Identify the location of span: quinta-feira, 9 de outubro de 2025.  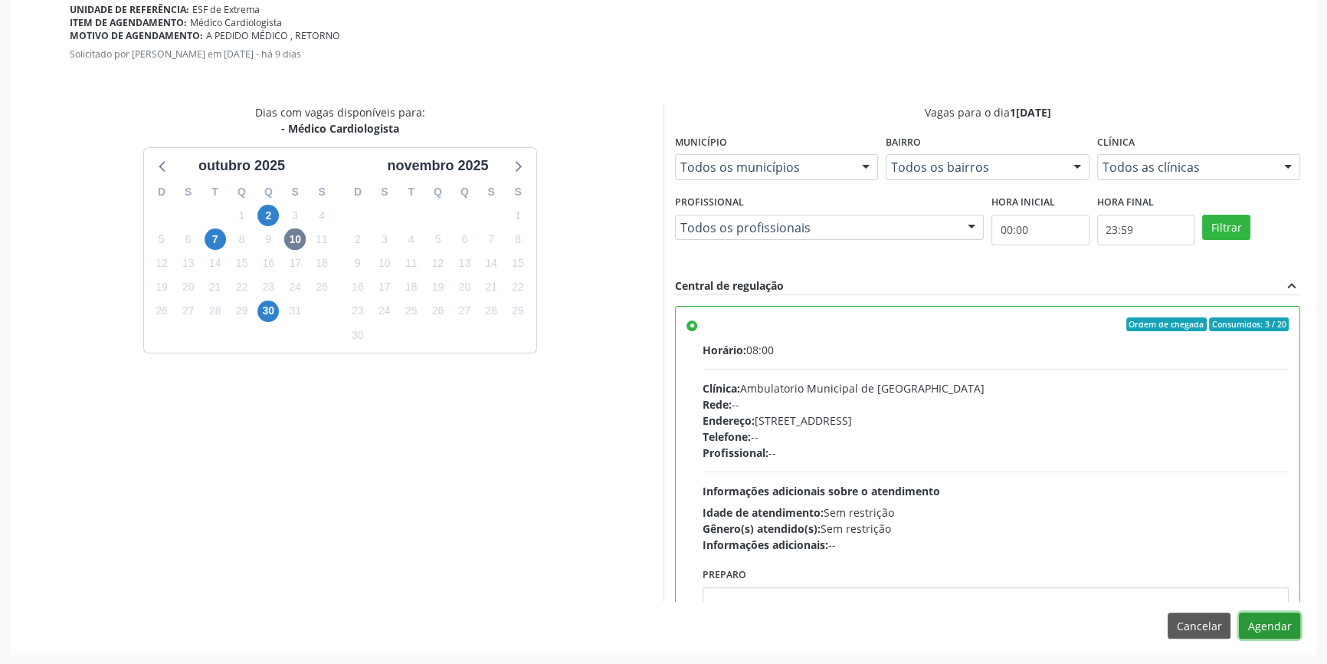
(268, 239).